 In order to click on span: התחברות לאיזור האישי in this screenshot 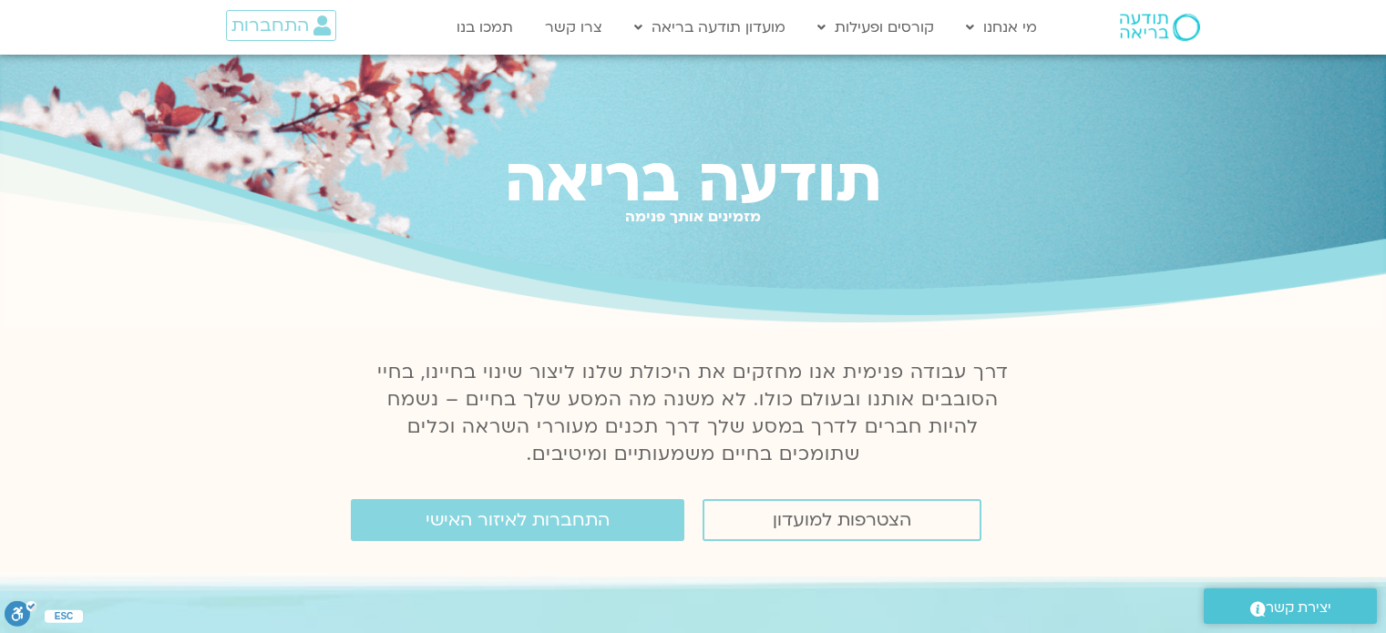, I will do `click(518, 520)`.